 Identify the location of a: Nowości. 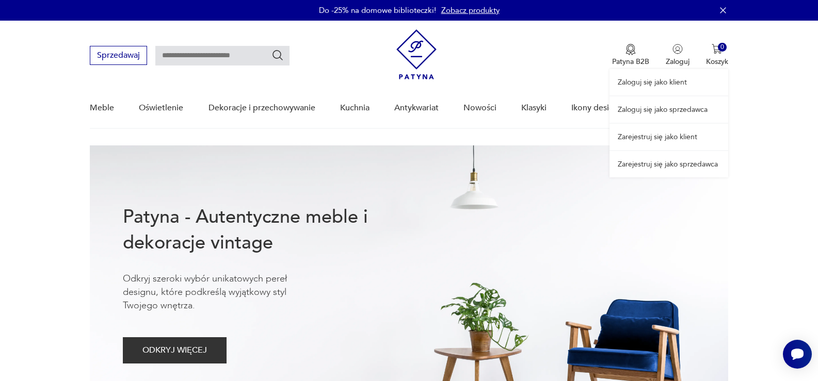
(480, 108).